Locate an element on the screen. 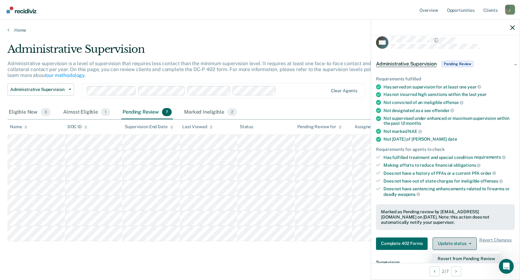 This screenshot has height=280, width=520. span: offenses is located at coordinates (492, 181).